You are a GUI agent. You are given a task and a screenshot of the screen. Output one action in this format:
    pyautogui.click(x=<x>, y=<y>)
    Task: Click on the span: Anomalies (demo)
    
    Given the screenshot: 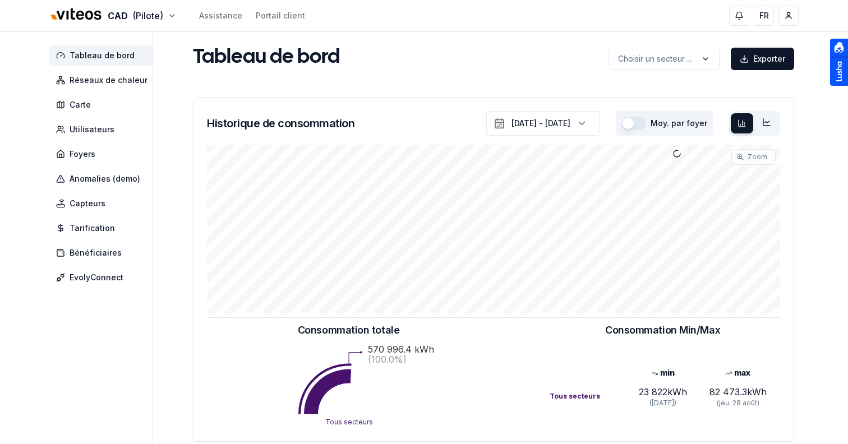 What is the action you would take?
    pyautogui.click(x=105, y=179)
    